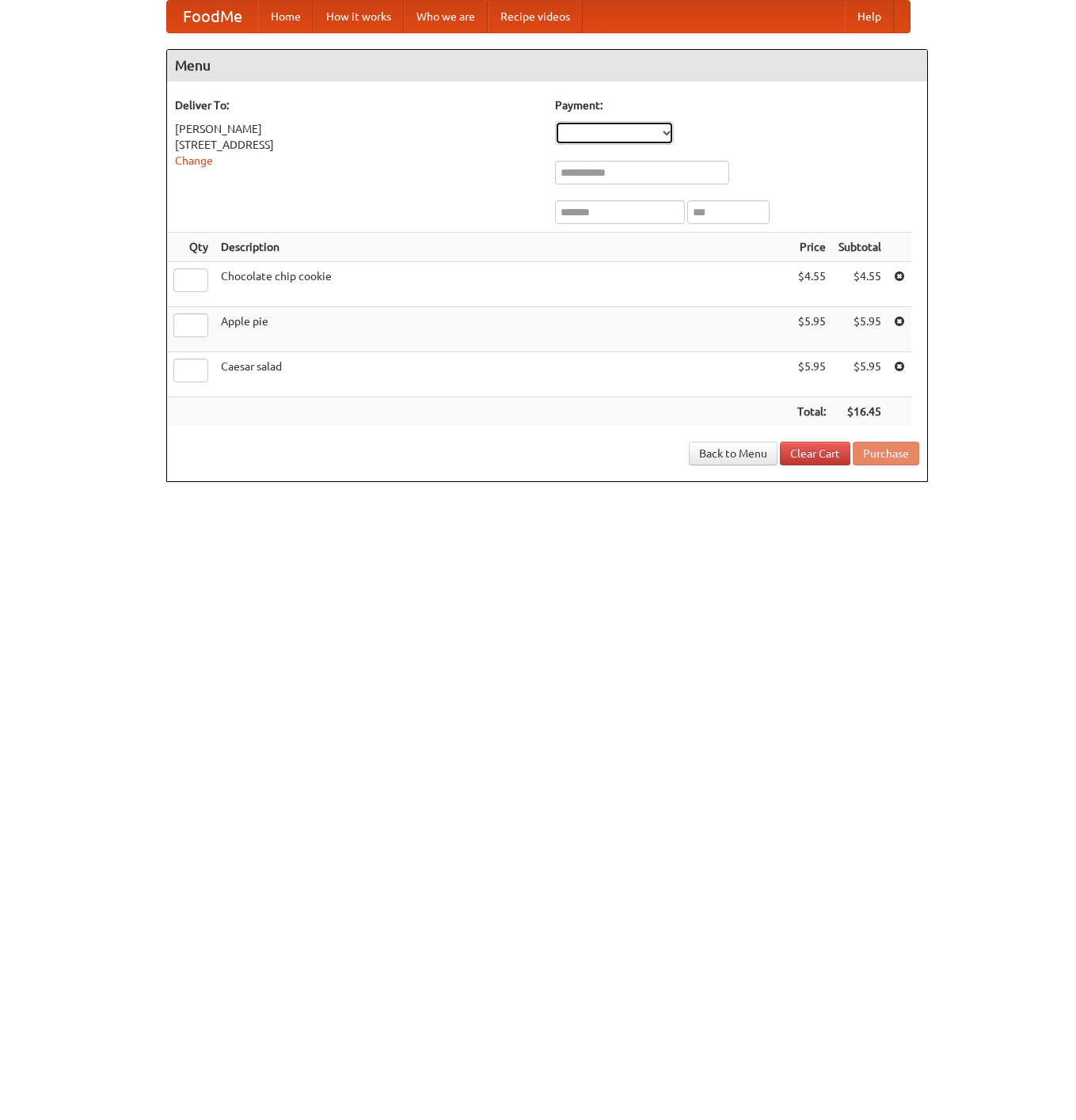  I want to click on a: Back to Menu, so click(733, 454).